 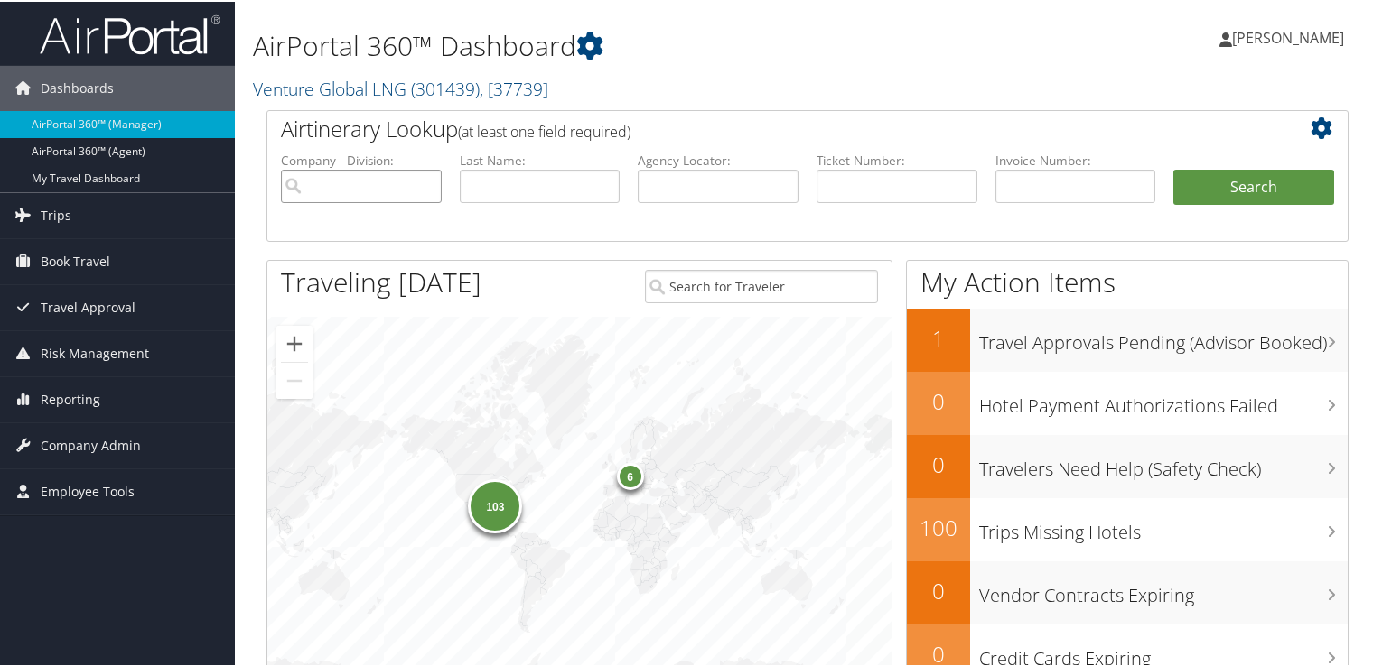 What do you see at coordinates (1127, 281) in the screenshot?
I see `h1: My Action Items` at bounding box center [1127, 281].